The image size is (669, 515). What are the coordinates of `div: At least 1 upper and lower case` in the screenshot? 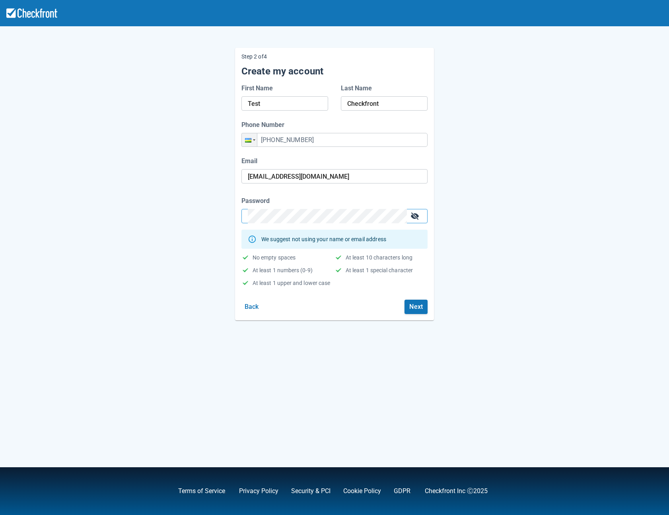 It's located at (291, 283).